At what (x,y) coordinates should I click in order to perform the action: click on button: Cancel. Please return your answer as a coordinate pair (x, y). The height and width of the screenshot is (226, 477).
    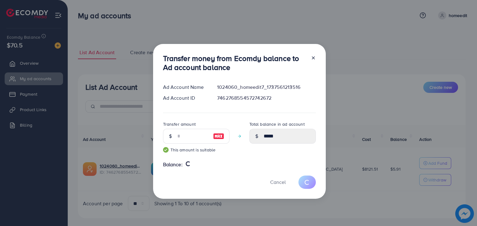
    Looking at the image, I should click on (278, 182).